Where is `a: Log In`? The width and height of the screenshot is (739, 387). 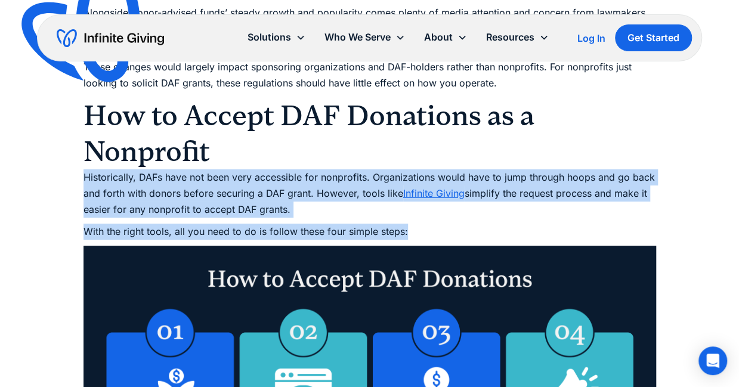 a: Log In is located at coordinates (591, 38).